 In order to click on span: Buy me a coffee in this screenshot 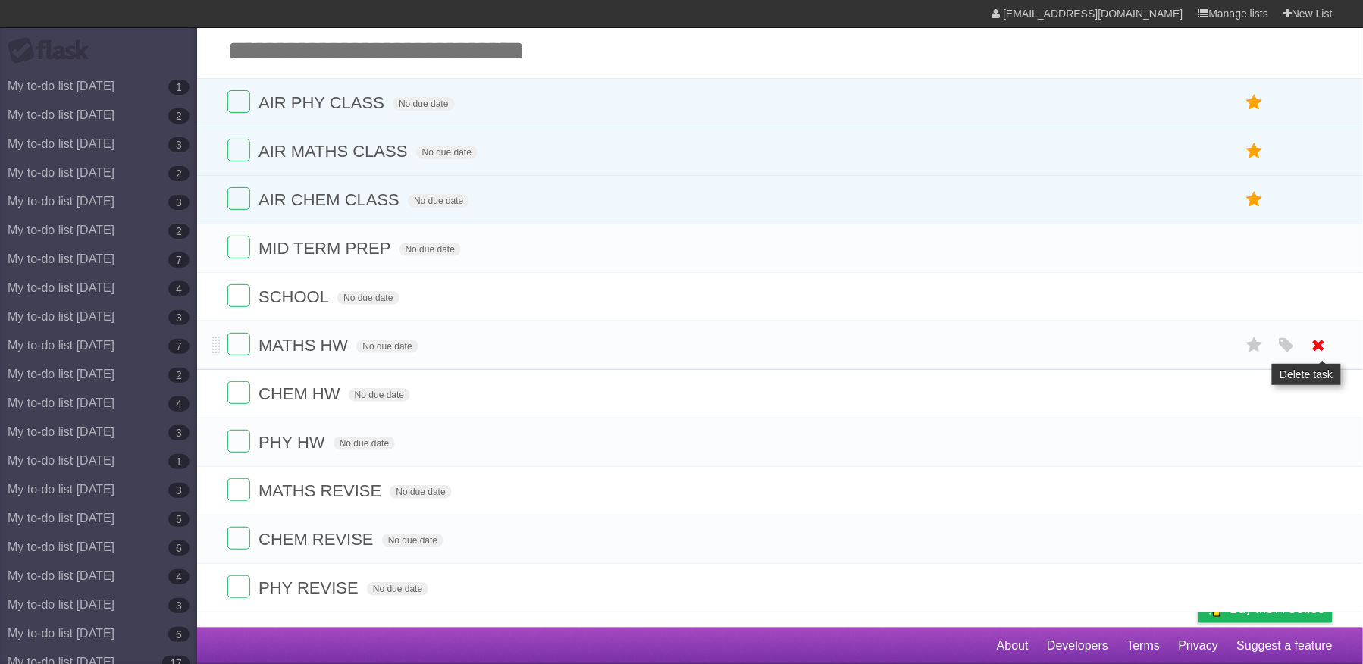, I will do `click(1277, 609)`.